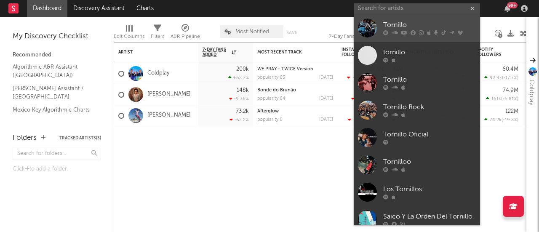 The height and width of the screenshot is (232, 539). Describe the element at coordinates (429, 162) in the screenshot. I see `div: Tornilloo` at that location.